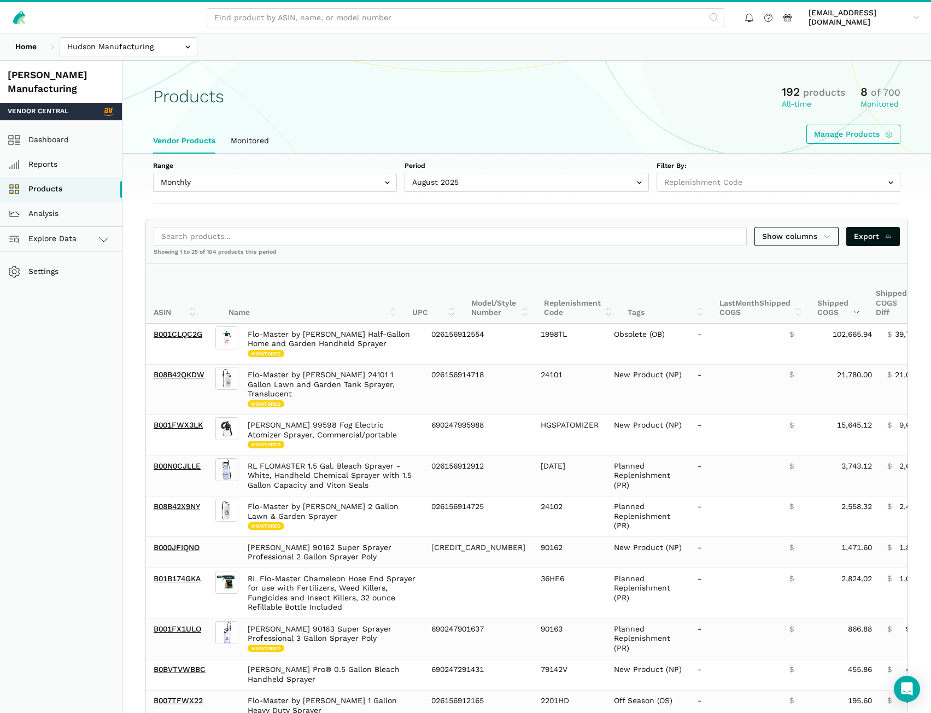 The height and width of the screenshot is (713, 931). What do you see at coordinates (313, 293) in the screenshot?
I see `th: Name: activate to sort column ascending` at bounding box center [313, 293].